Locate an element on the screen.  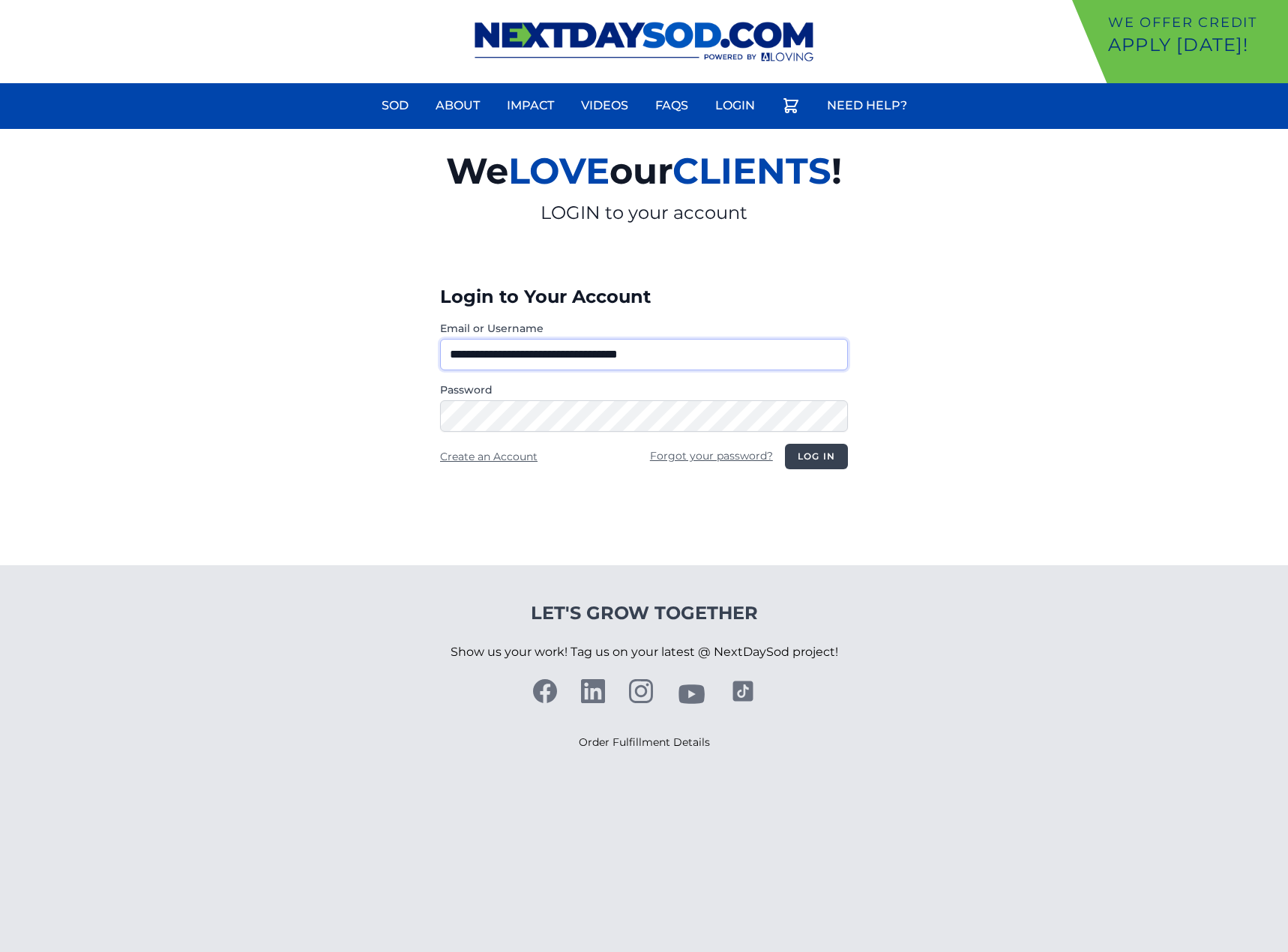
a: Forgot your password? is located at coordinates (711, 456).